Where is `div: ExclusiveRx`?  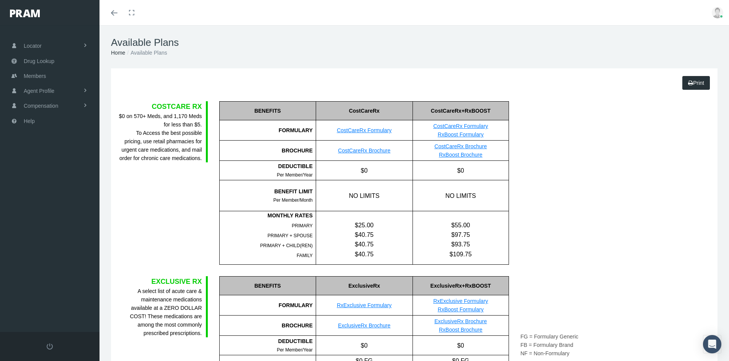 div: ExclusiveRx is located at coordinates (364, 286).